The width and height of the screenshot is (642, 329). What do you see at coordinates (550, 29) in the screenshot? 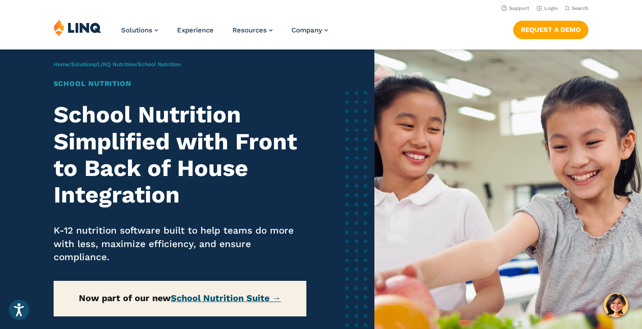
I see `nav: Button Navigation` at bounding box center [550, 29].